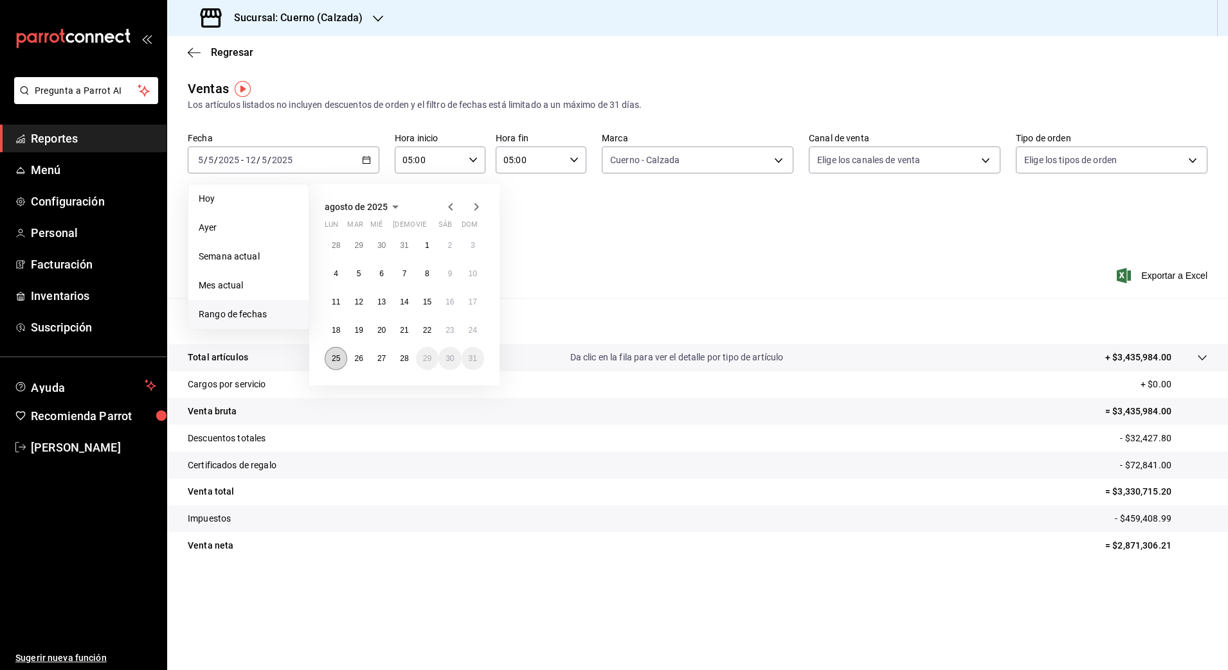 This screenshot has width=1228, height=670. Describe the element at coordinates (232, 52) in the screenshot. I see `span: Regresar` at that location.